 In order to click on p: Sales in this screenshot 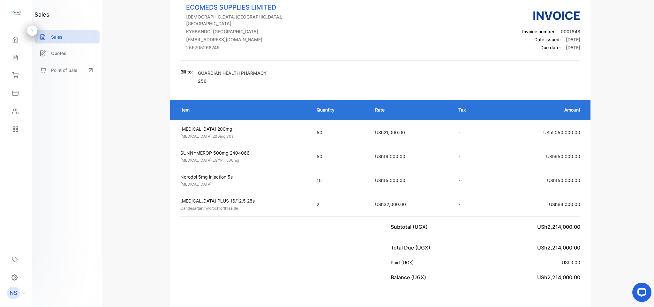, I will do `click(57, 37)`.